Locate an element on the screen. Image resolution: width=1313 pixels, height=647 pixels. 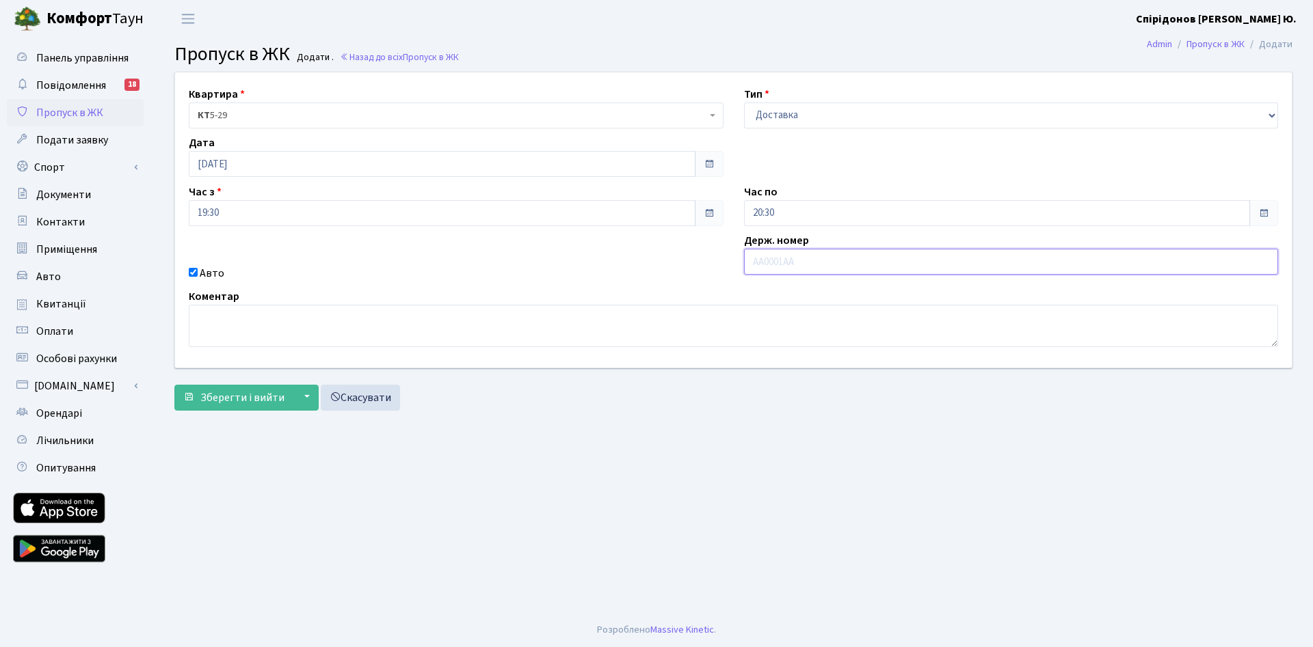
span: Подати заявку is located at coordinates (72, 140).